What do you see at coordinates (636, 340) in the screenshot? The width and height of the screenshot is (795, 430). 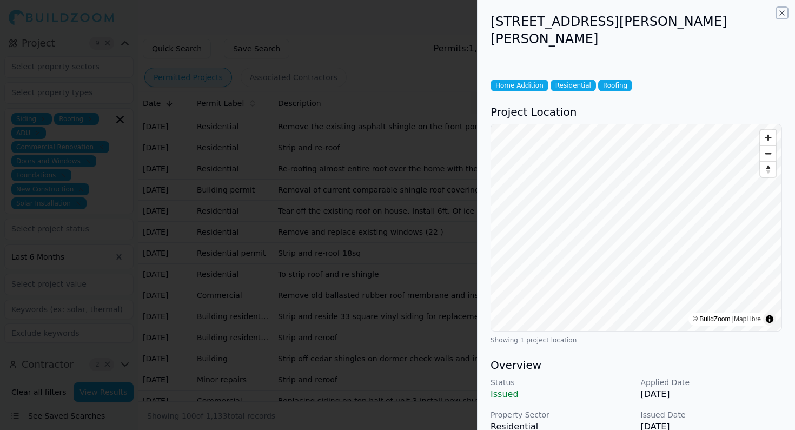 I see `div: Showing 1 project location` at bounding box center [636, 340].